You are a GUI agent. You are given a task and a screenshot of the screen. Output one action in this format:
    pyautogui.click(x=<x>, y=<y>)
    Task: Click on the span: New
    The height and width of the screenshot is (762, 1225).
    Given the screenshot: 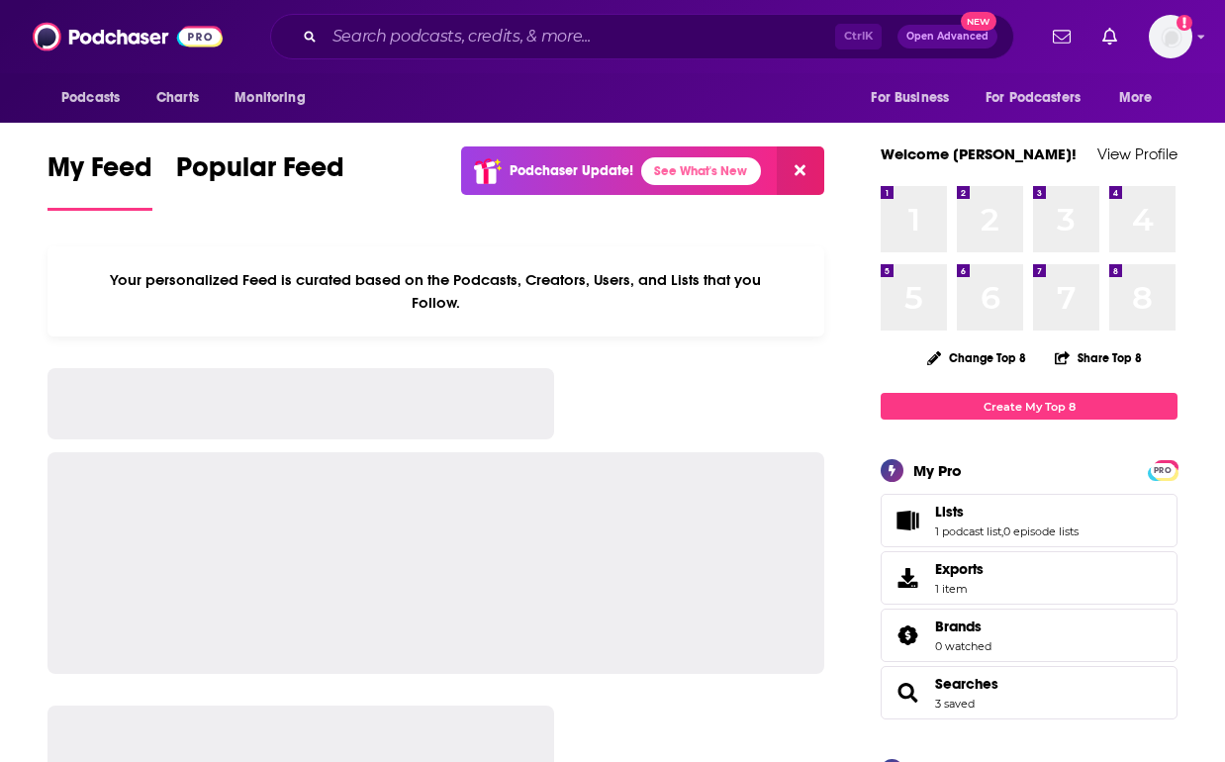 What is the action you would take?
    pyautogui.click(x=978, y=21)
    